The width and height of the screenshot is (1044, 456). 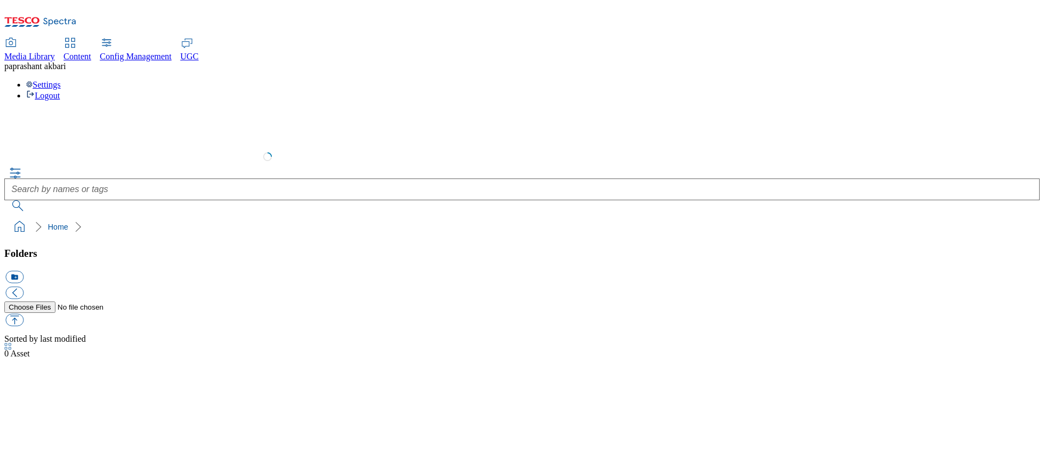 I want to click on span: 0, so click(x=7, y=353).